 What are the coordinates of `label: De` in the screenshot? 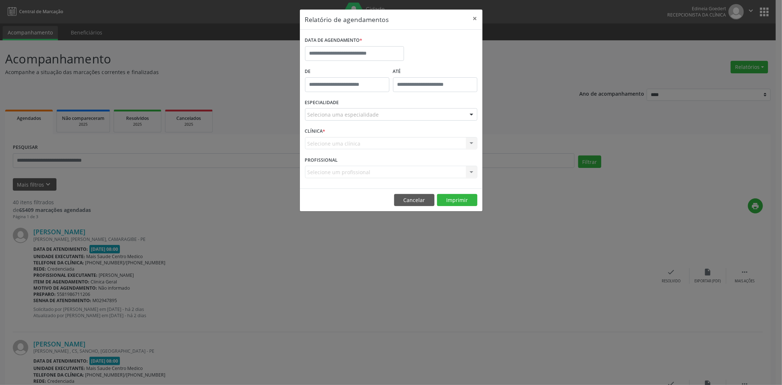 It's located at (347, 72).